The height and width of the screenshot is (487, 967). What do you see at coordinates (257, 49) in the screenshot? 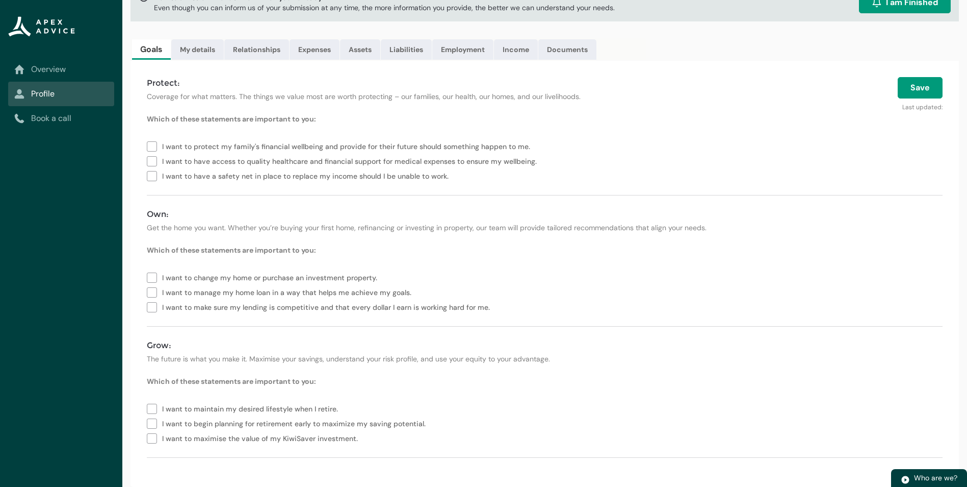
I see `li: Relationships` at bounding box center [257, 49].